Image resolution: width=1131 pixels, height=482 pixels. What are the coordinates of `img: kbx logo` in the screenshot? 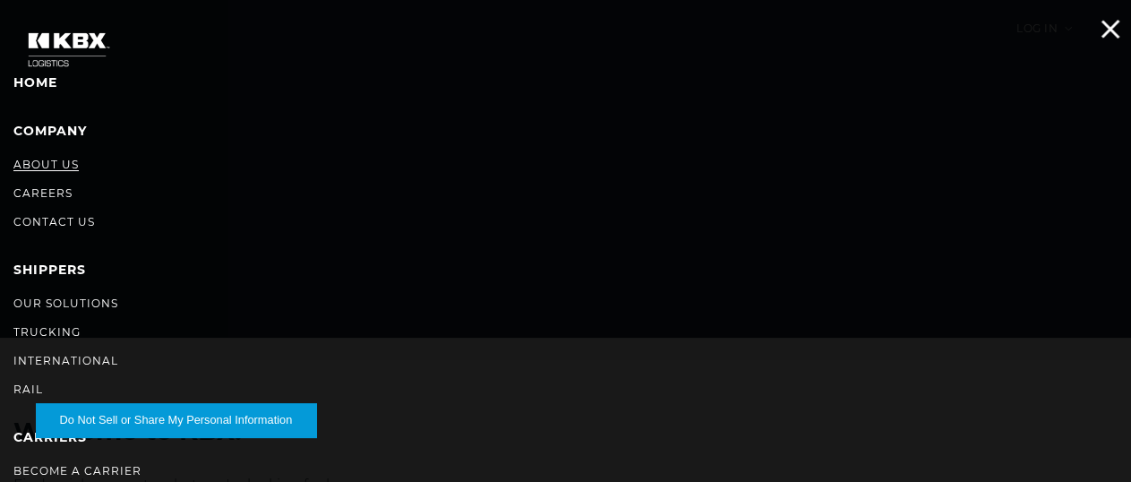 It's located at (67, 49).